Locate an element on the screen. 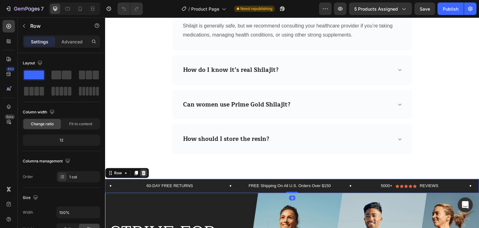  div: Columns management is located at coordinates (47, 161).